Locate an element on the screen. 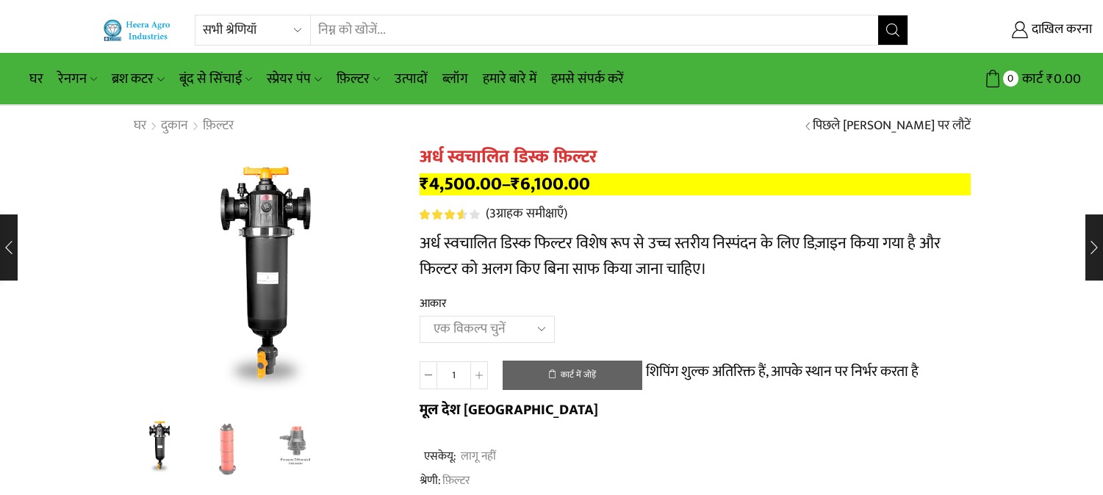 This screenshot has width=1103, height=495. button: खोज बटन is located at coordinates (892, 30).